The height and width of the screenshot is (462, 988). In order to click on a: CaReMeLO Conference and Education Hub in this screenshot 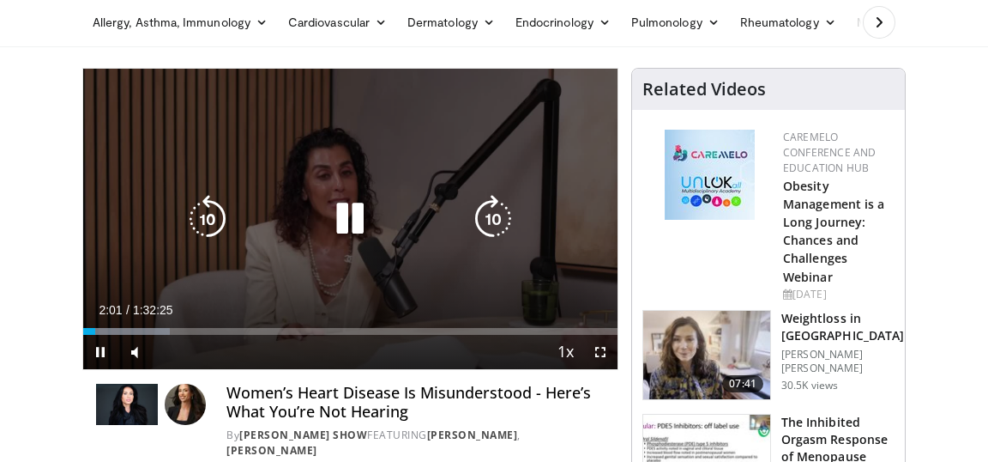, I will do `click(830, 152)`.